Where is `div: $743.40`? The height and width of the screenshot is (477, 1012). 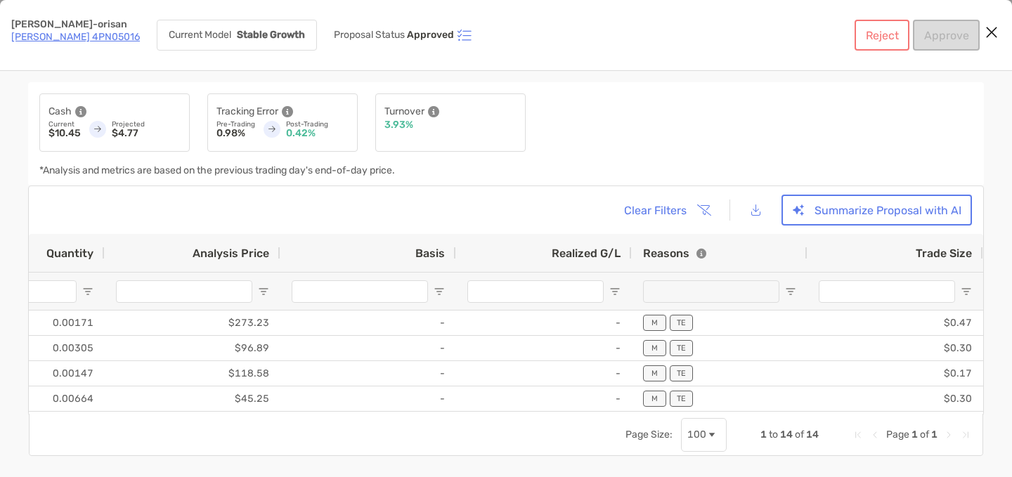
div: $743.40 is located at coordinates (193, 424).